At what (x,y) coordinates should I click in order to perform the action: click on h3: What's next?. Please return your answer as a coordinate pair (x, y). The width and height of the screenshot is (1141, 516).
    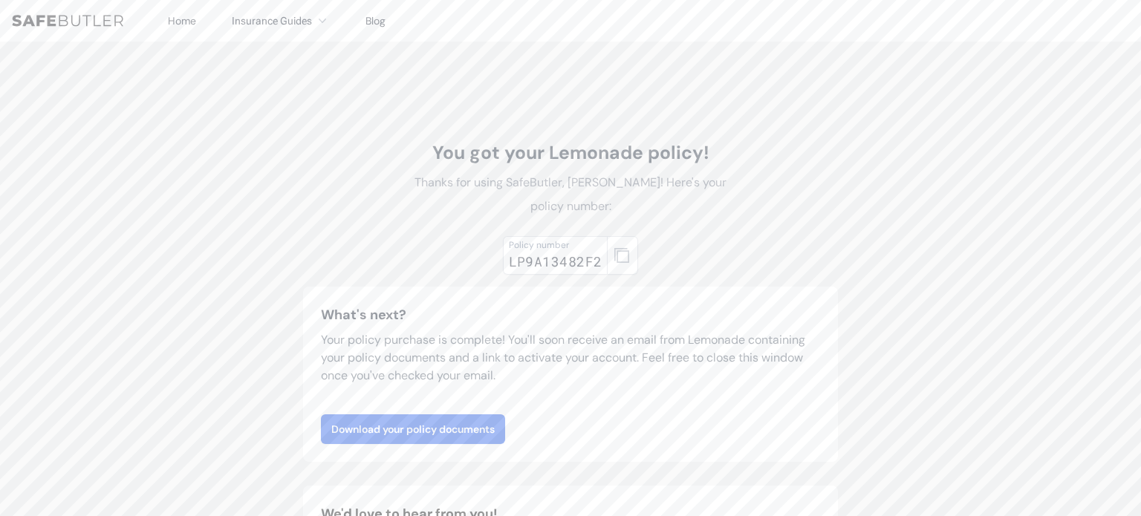
    Looking at the image, I should click on (570, 315).